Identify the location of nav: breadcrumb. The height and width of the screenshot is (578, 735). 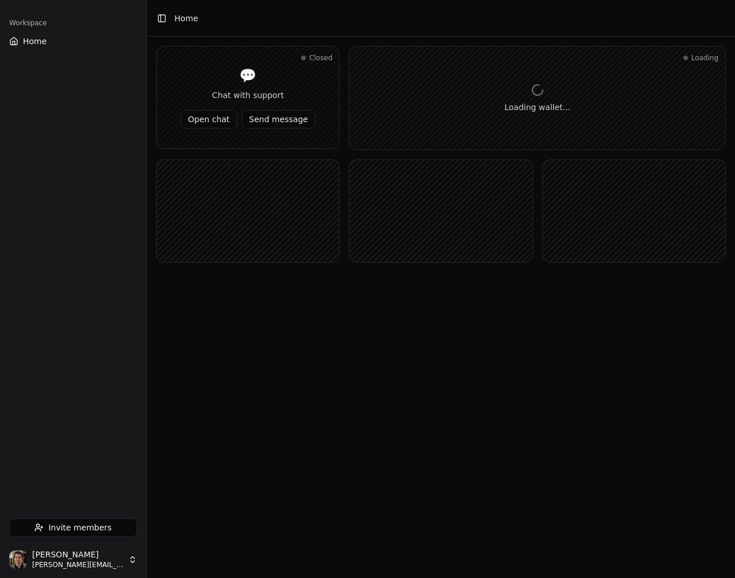
(186, 18).